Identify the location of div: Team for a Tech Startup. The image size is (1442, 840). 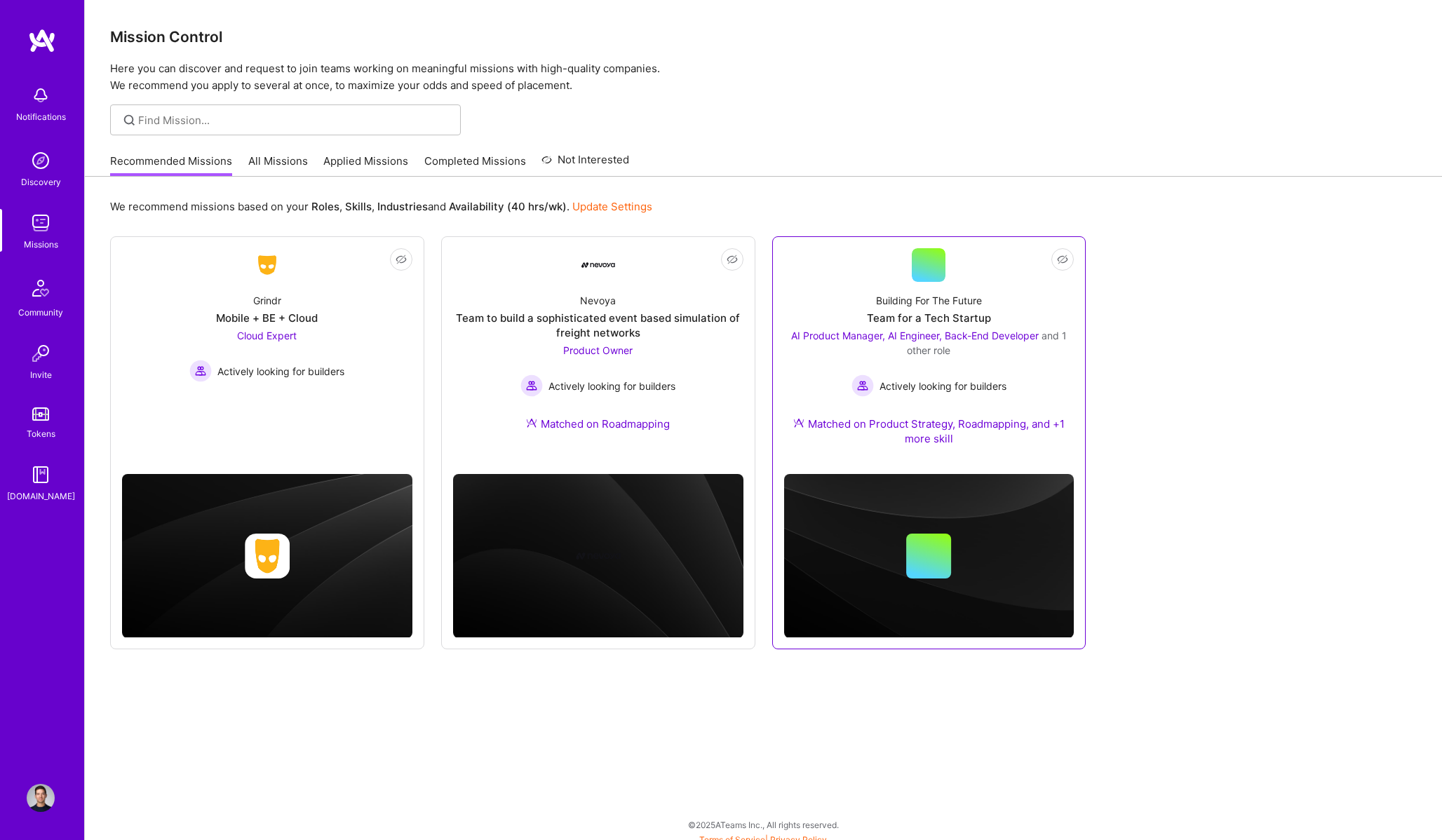
(928, 318).